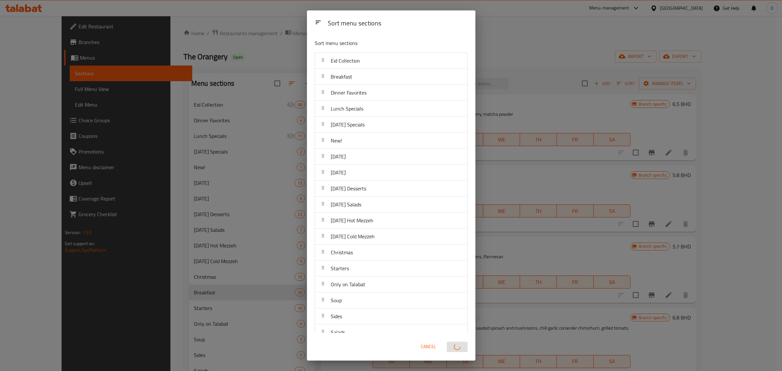 The width and height of the screenshot is (782, 371). I want to click on span: Sides, so click(336, 316).